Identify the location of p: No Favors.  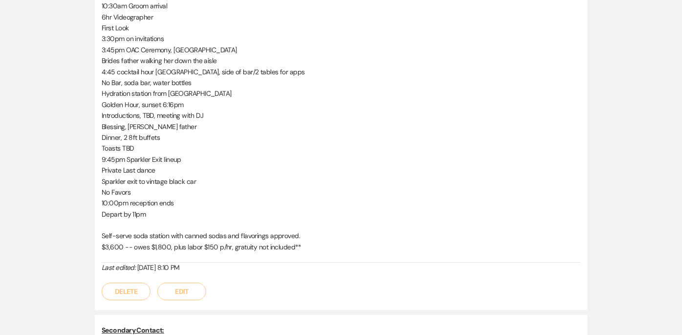
(341, 192).